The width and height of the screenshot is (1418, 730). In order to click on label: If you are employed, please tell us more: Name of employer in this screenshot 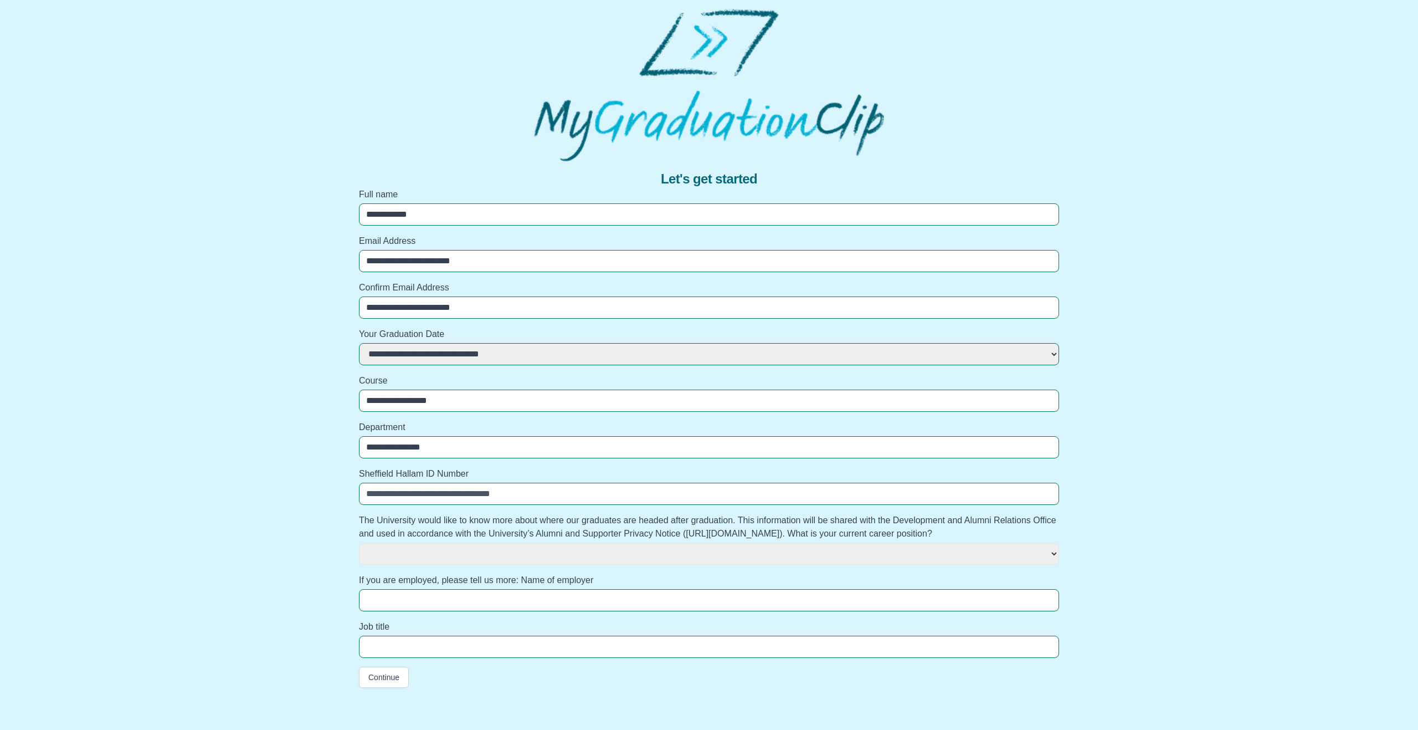, I will do `click(709, 580)`.